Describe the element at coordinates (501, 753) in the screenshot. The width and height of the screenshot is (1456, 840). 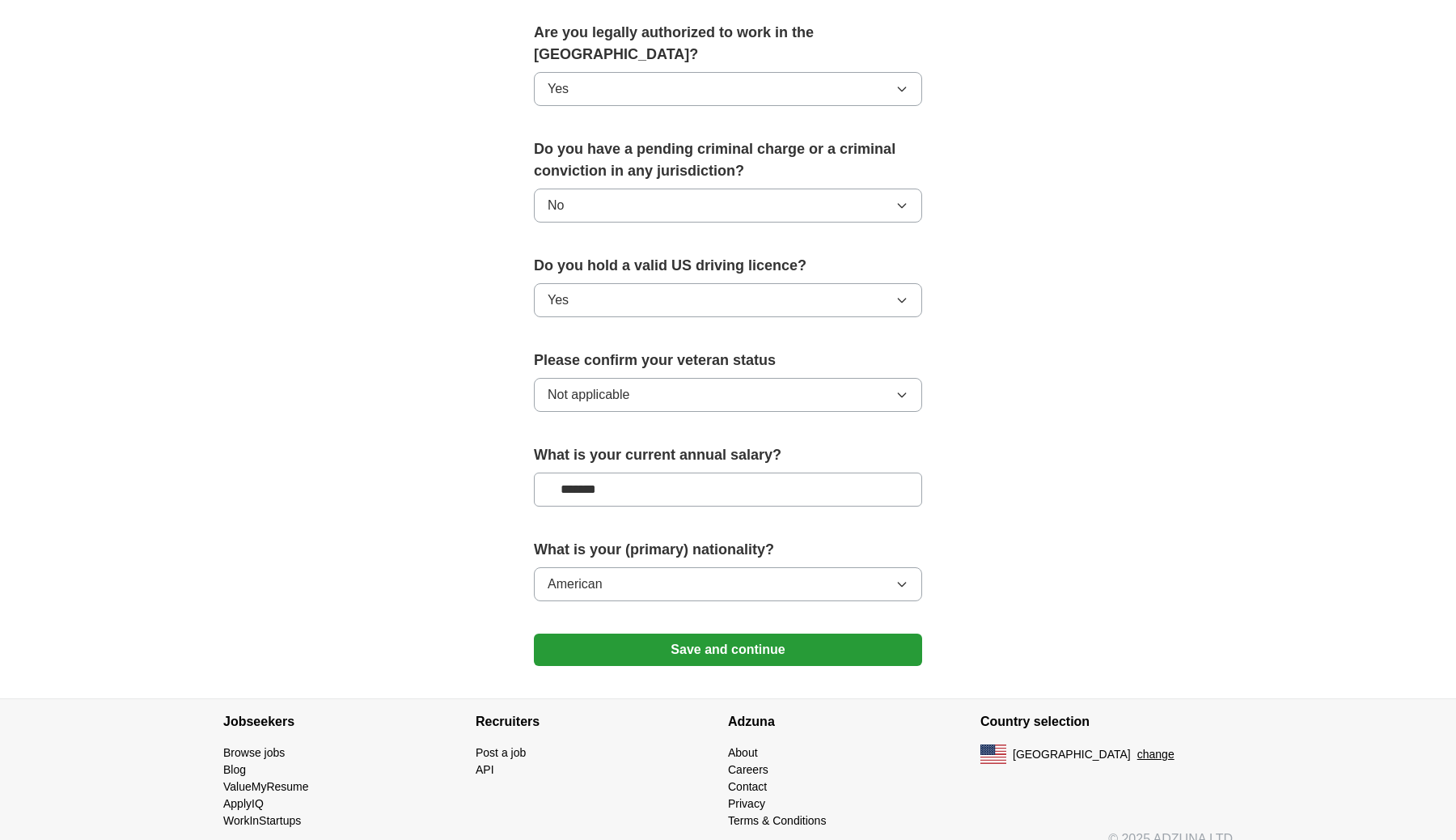
I see `a: Post a job` at that location.